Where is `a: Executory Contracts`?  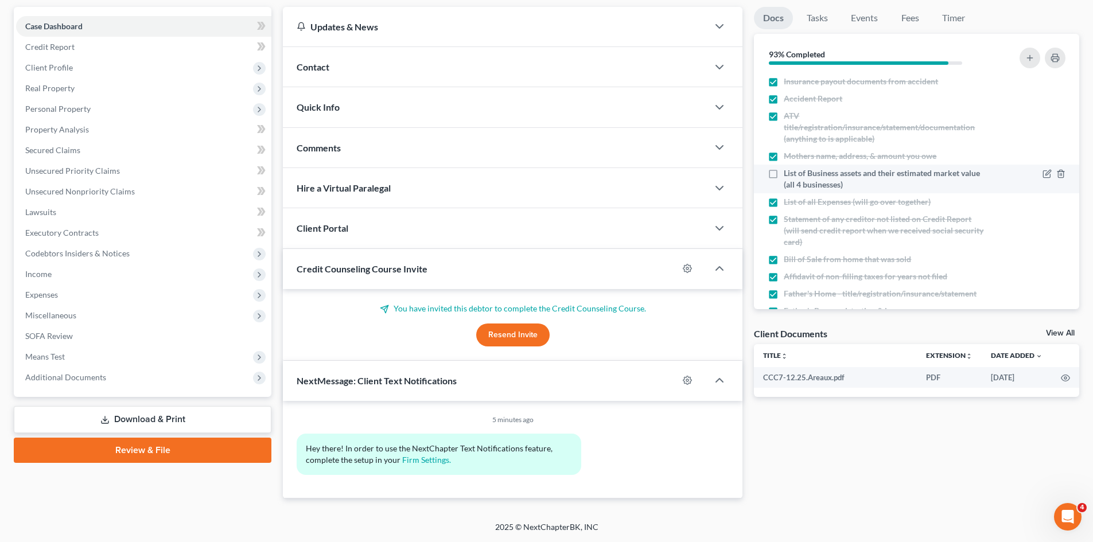 a: Executory Contracts is located at coordinates (143, 233).